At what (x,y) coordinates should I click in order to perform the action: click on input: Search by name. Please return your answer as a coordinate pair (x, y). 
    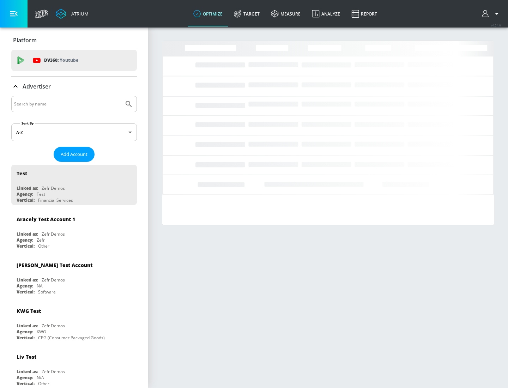
    Looking at the image, I should click on (67, 104).